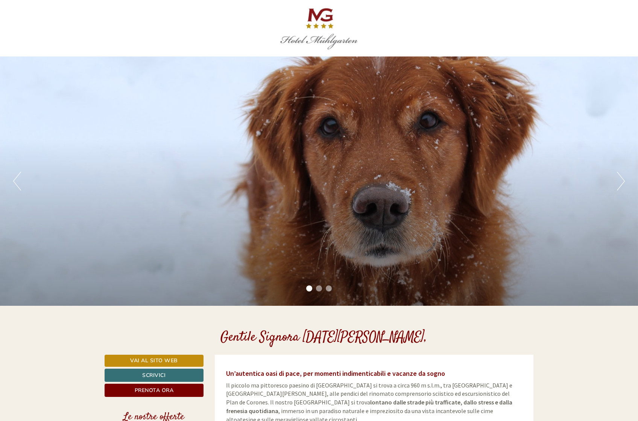  What do you see at coordinates (621, 181) in the screenshot?
I see `button: Next` at bounding box center [621, 181].